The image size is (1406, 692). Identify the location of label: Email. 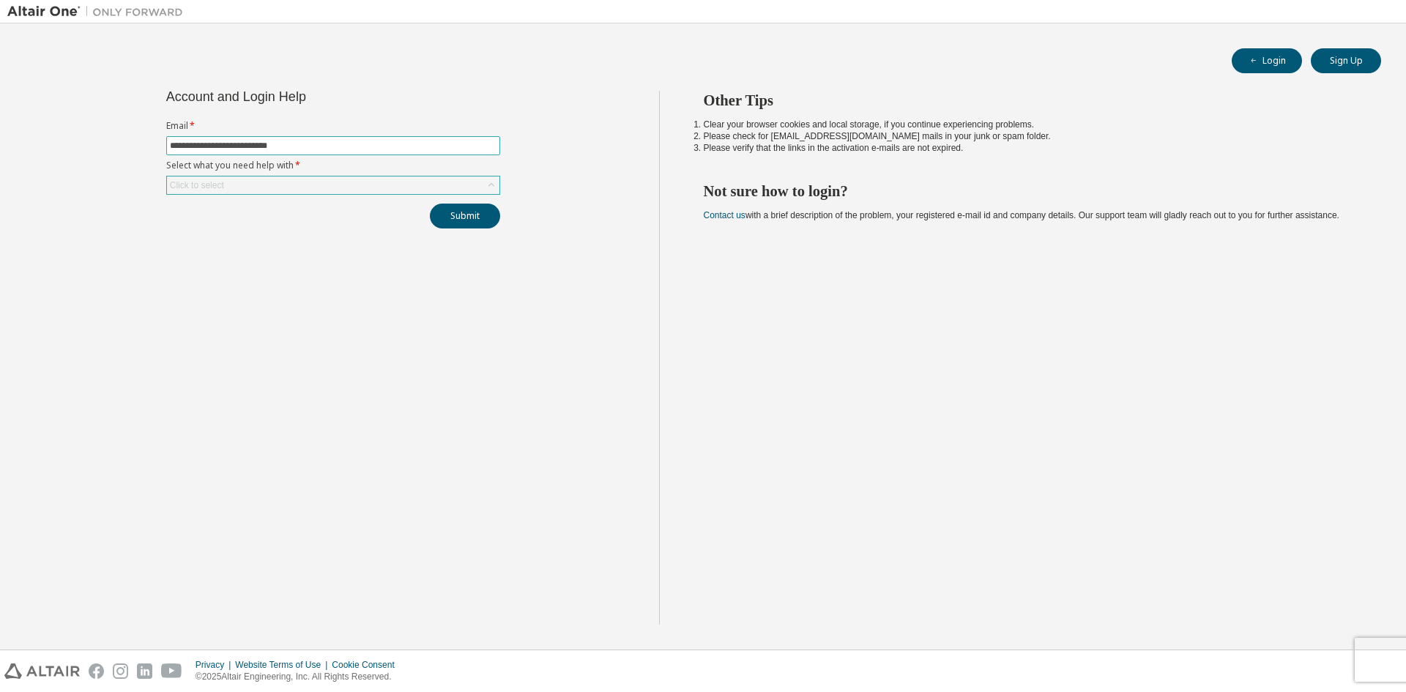
(333, 126).